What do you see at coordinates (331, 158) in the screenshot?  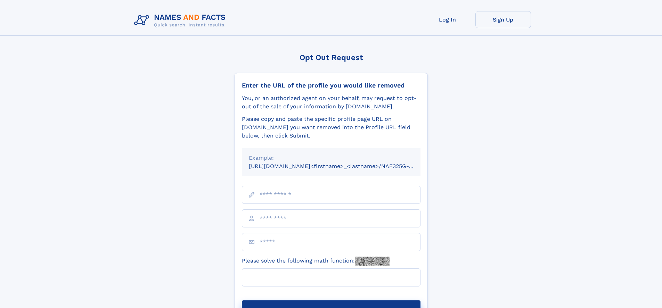 I see `div: Example:` at bounding box center [331, 158].